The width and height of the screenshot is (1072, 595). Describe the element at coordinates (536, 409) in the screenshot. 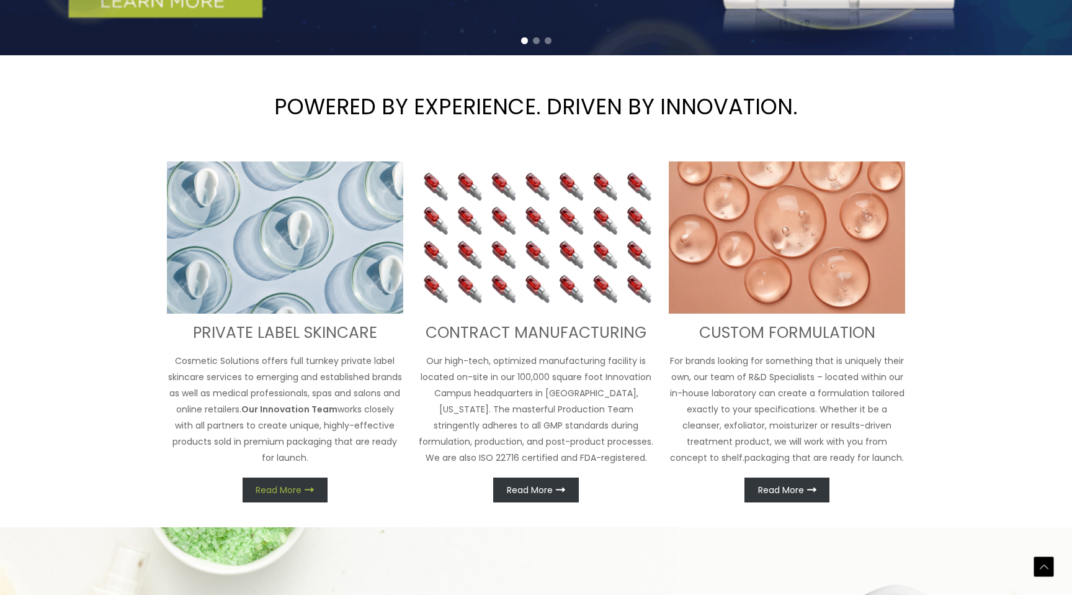

I see `p: Our high-tech, optimized manufacturing facility is located on-site in our 100,000 square foot Inn...` at that location.